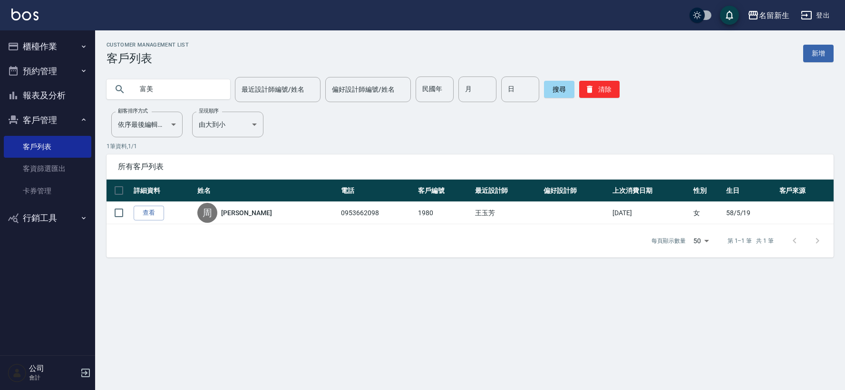 Image resolution: width=845 pixels, height=390 pixels. Describe the element at coordinates (750, 213) in the screenshot. I see `td: 58/5/19` at that location.